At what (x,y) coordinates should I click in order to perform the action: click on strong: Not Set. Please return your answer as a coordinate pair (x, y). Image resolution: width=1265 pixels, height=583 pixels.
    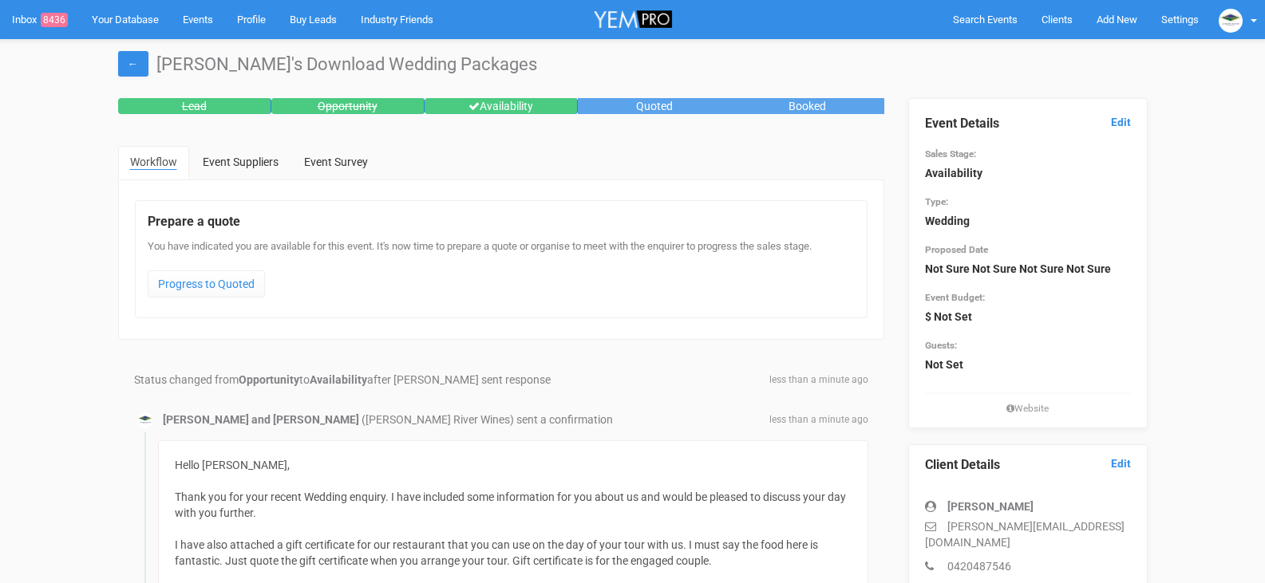
    Looking at the image, I should click on (944, 365).